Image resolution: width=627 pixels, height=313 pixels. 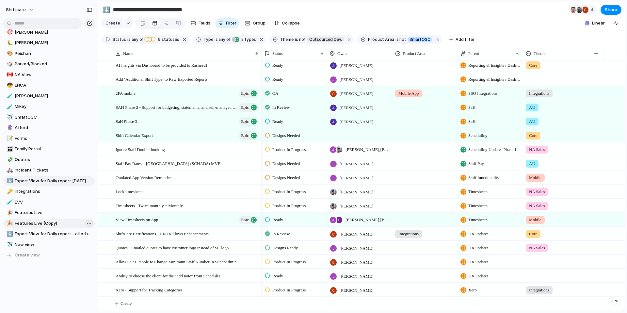 I want to click on span: Product Area, so click(x=414, y=54).